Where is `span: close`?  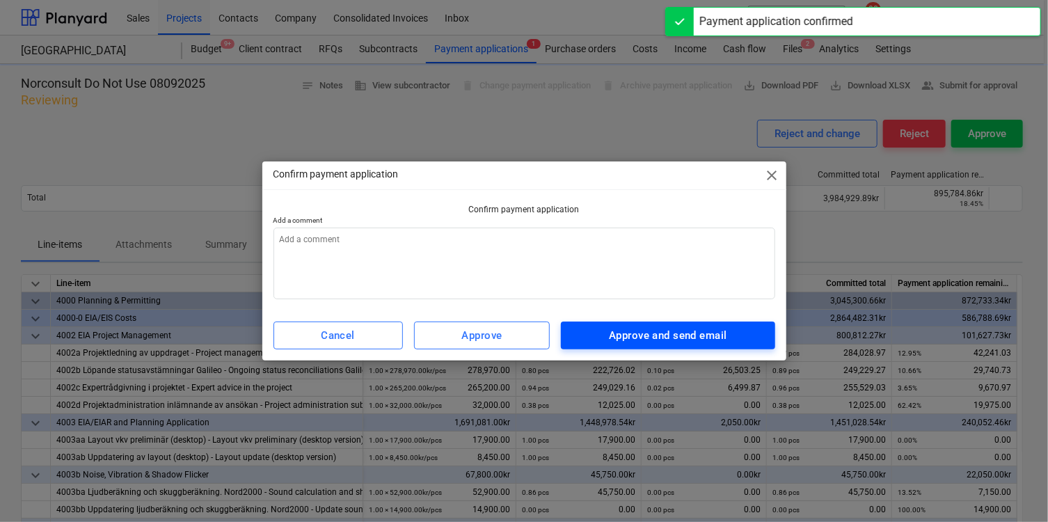
span: close is located at coordinates (773, 175).